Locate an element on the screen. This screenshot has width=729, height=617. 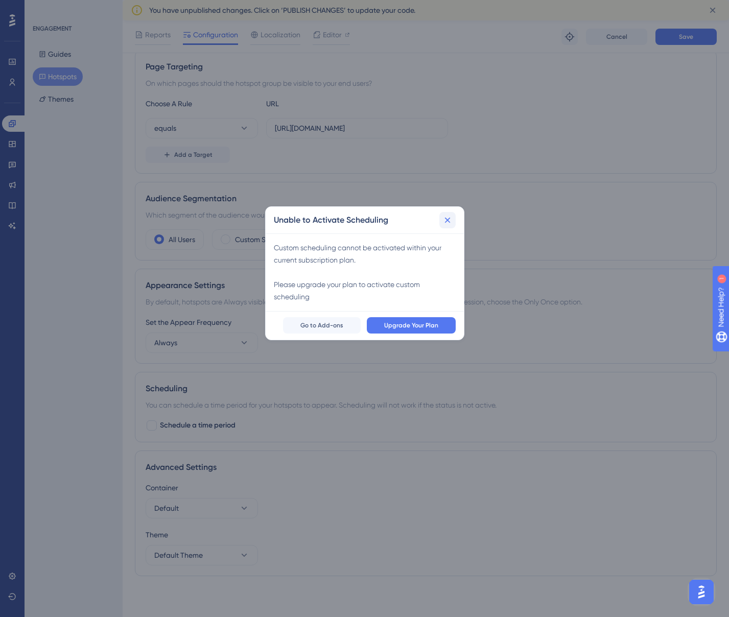
button: Open AI Assistant Launcher is located at coordinates (15, 15).